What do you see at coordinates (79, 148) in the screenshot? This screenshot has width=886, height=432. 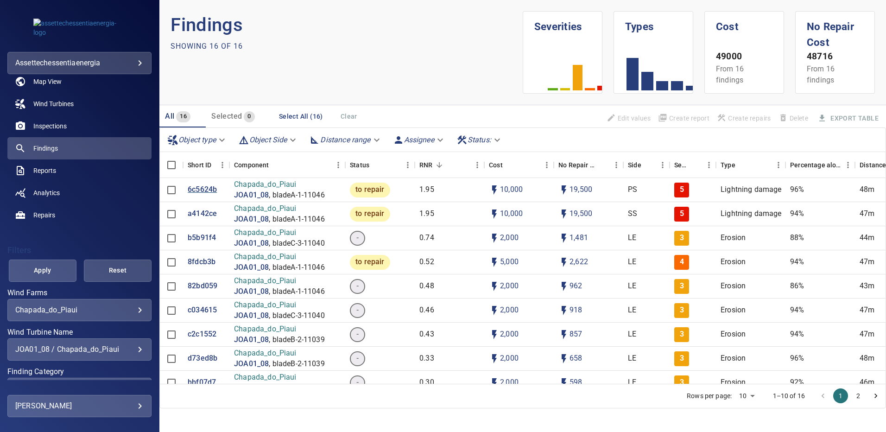 I see `a: findings active` at bounding box center [79, 148].